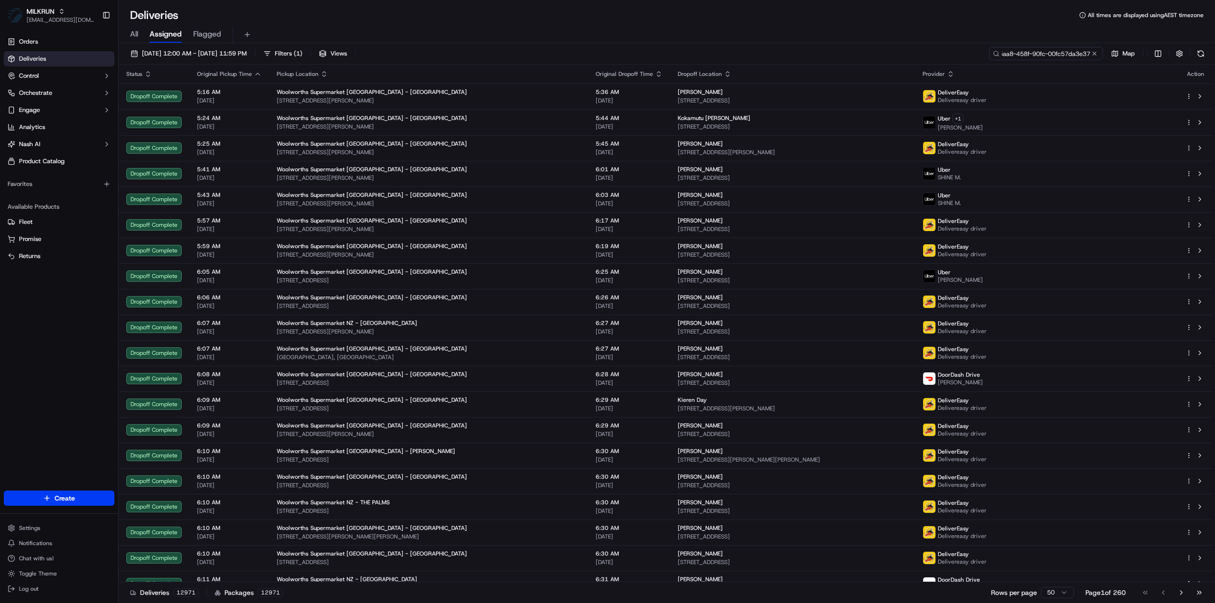 This screenshot has height=603, width=1215. What do you see at coordinates (59, 239) in the screenshot?
I see `button: Promise` at bounding box center [59, 239].